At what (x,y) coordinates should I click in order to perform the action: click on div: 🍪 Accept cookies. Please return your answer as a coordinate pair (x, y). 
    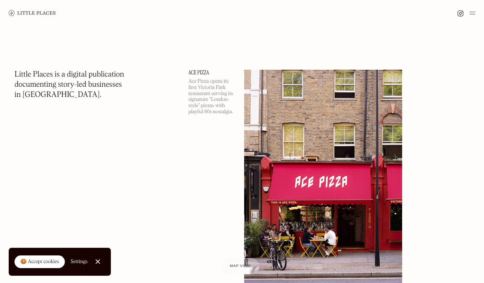
    Looking at the image, I should click on (39, 262).